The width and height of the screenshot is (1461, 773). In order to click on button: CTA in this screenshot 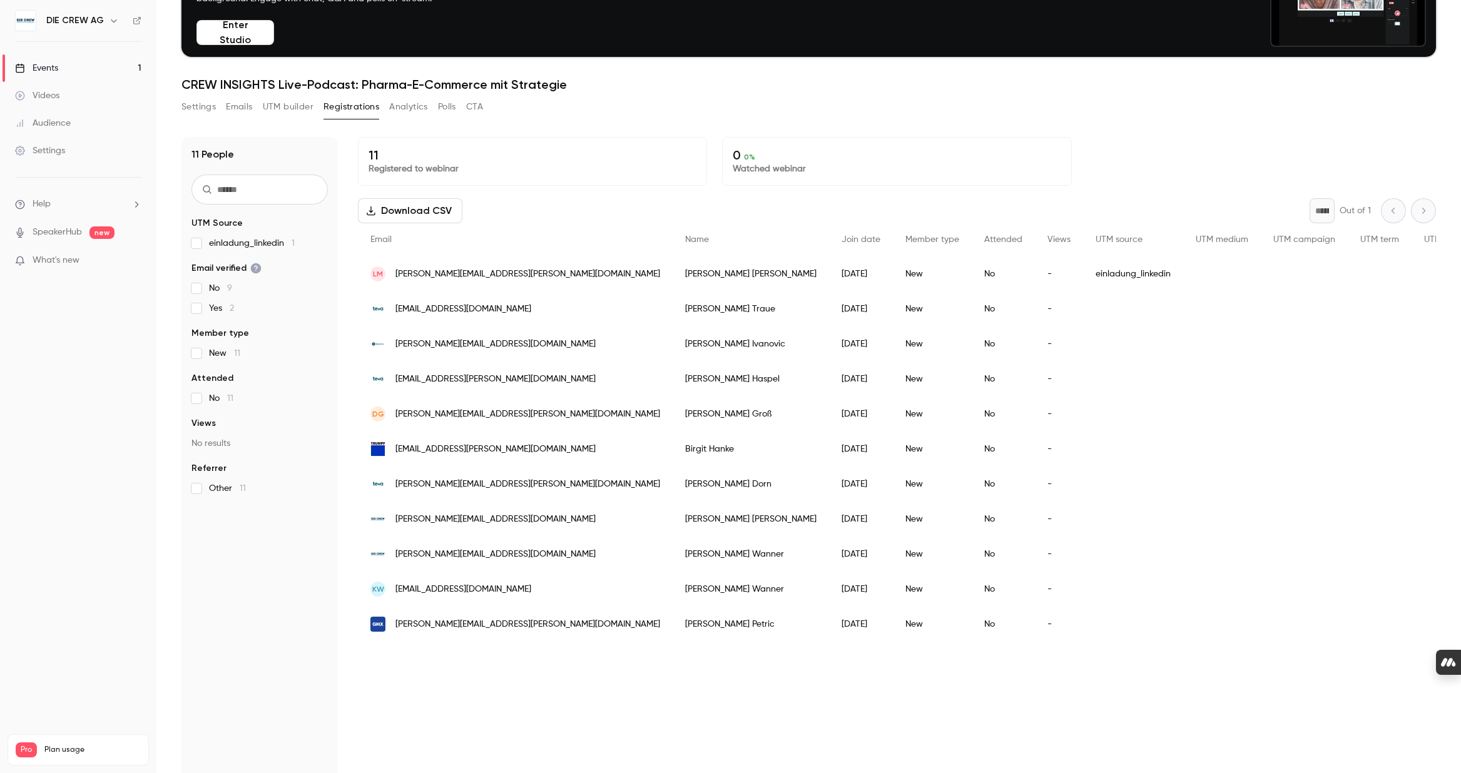, I will do `click(474, 107)`.